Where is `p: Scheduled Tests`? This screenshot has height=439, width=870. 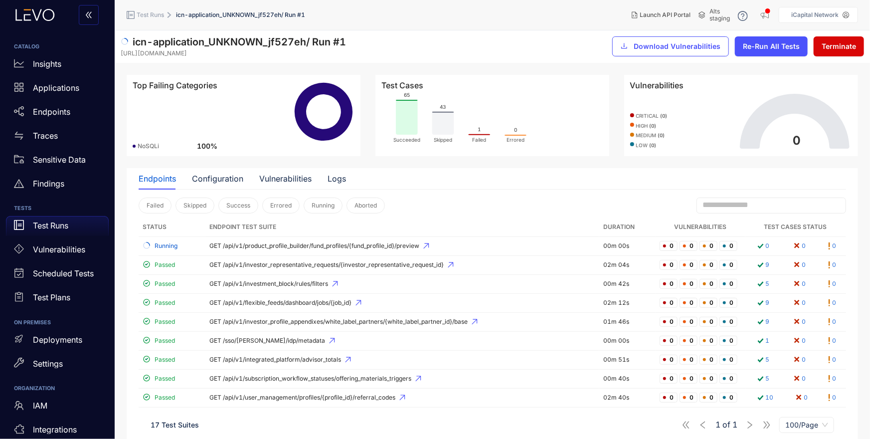 p: Scheduled Tests is located at coordinates (63, 273).